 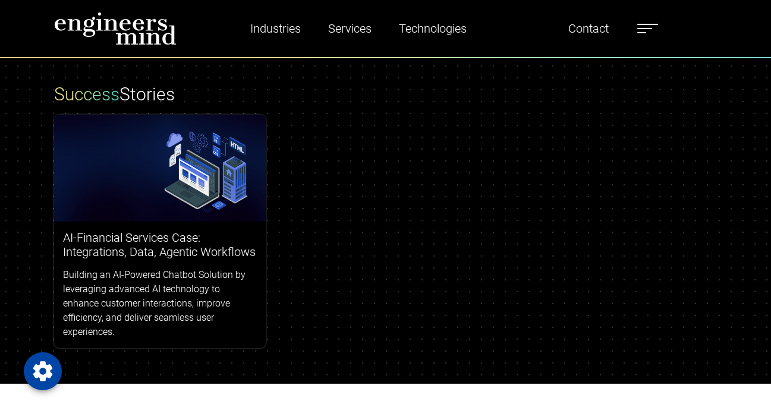 I want to click on a: Technologies, so click(x=433, y=29).